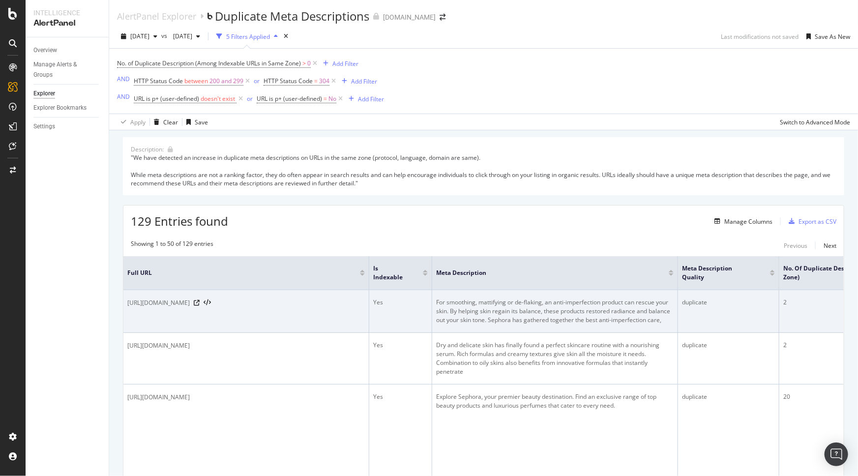 This screenshot has height=476, width=858. I want to click on div: Apply, so click(138, 122).